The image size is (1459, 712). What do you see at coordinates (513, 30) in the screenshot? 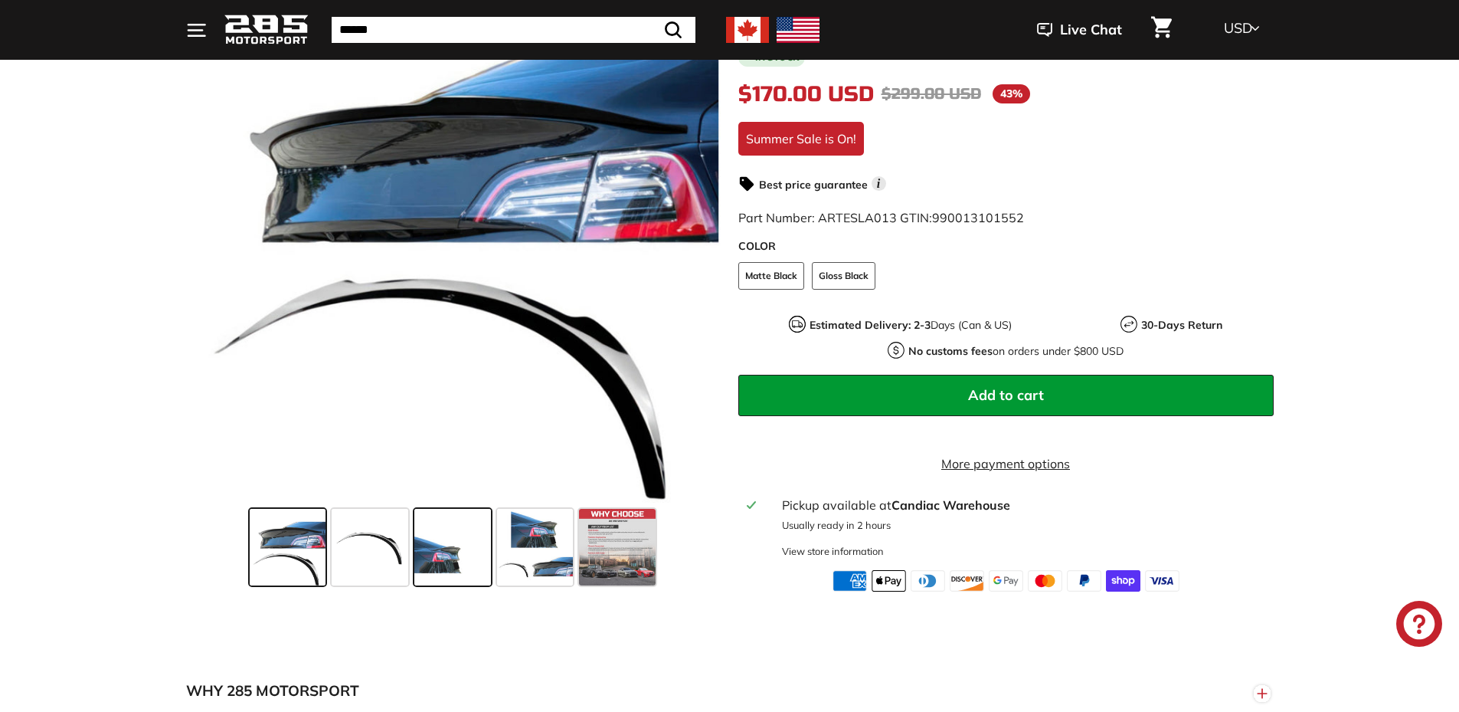
I see `input: Search` at bounding box center [513, 30].